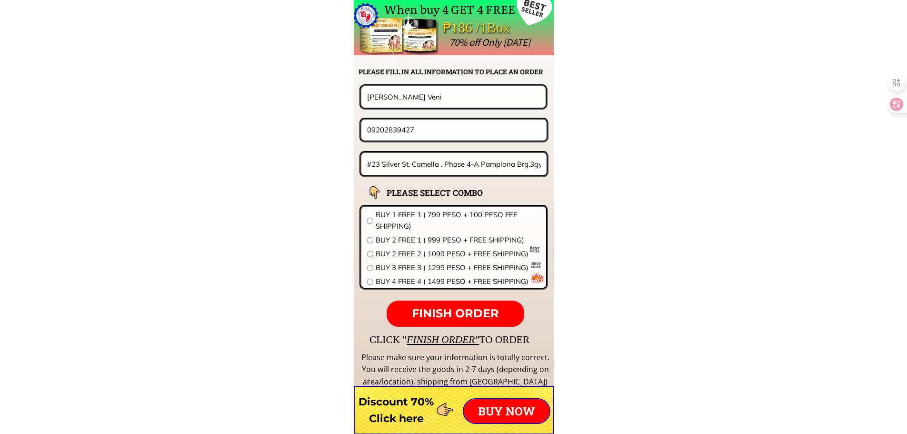 Image resolution: width=907 pixels, height=434 pixels. I want to click on span: BUY 1 FREE 1 ( 799 PESO + 100 PESO FEE SHIPPING), so click(458, 220).